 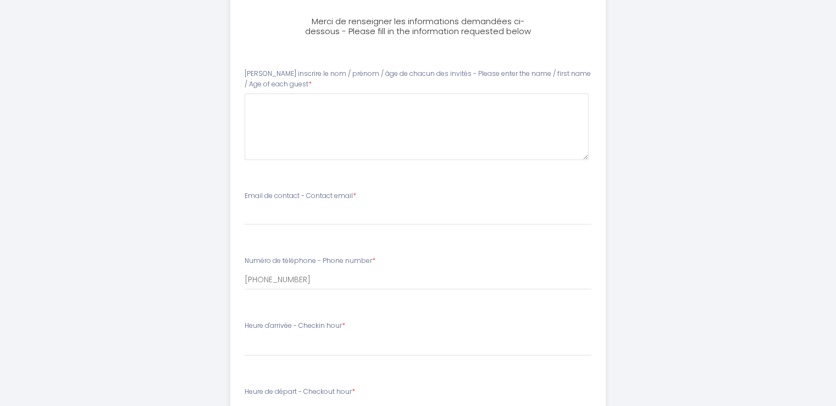 What do you see at coordinates (310, 261) in the screenshot?
I see `label: Numéro de téléphone - Phone number` at bounding box center [310, 261].